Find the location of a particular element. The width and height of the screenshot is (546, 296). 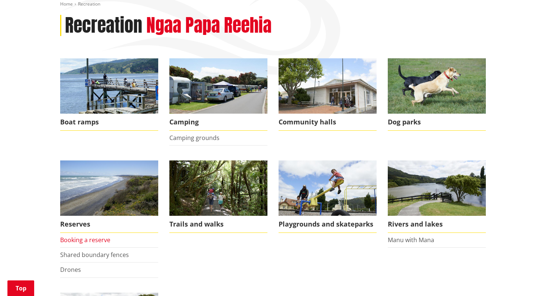

a: Ngaruawahia Memorial Hall Community halls is located at coordinates (328, 94).